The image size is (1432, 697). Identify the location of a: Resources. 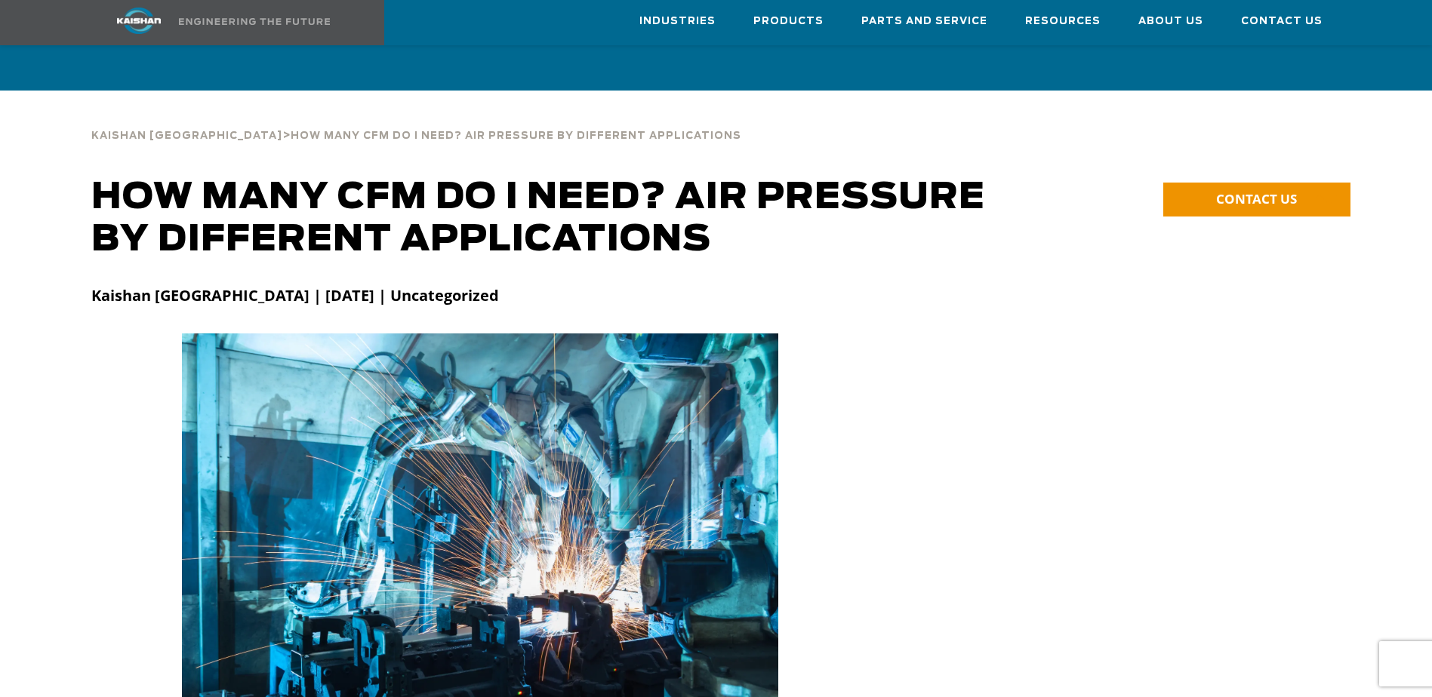
(1063, 21).